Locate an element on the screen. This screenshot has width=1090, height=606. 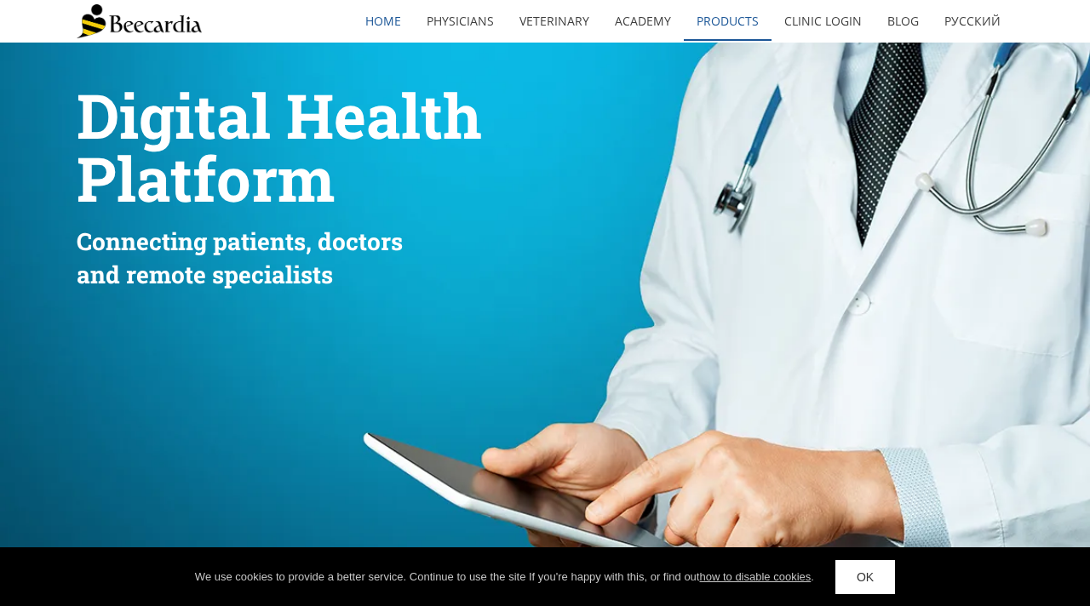
img: Beecardia is located at coordinates (139, 21).